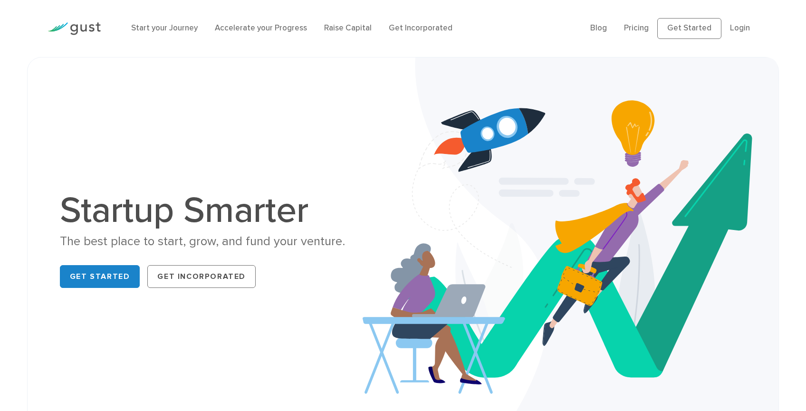  Describe the element at coordinates (261, 28) in the screenshot. I see `a: Accelerate your Progress` at that location.